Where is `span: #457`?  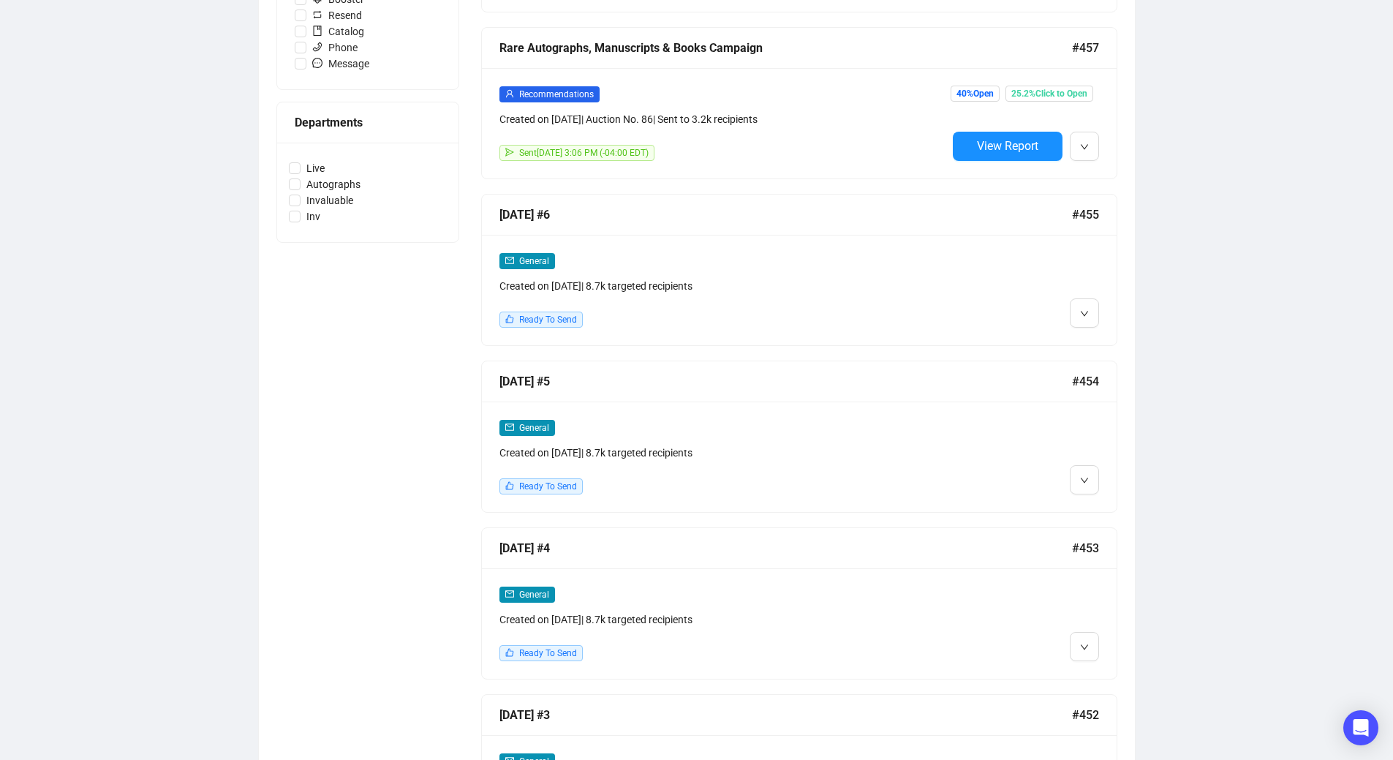
span: #457 is located at coordinates (1086, 48).